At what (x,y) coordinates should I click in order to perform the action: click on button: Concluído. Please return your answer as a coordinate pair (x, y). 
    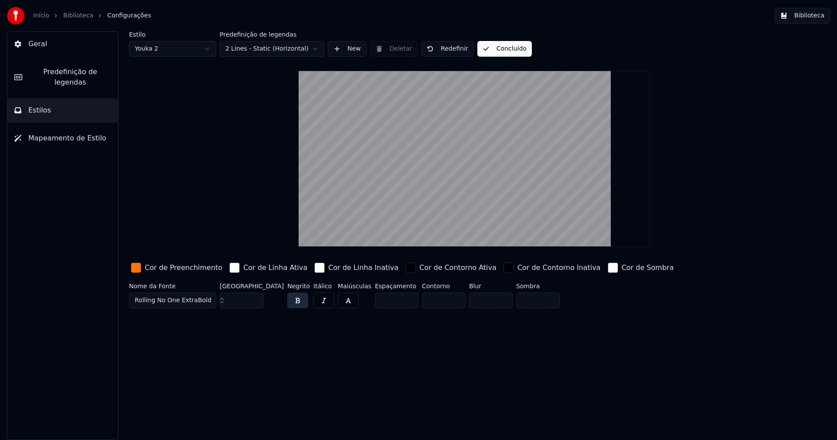
    Looking at the image, I should click on (505, 49).